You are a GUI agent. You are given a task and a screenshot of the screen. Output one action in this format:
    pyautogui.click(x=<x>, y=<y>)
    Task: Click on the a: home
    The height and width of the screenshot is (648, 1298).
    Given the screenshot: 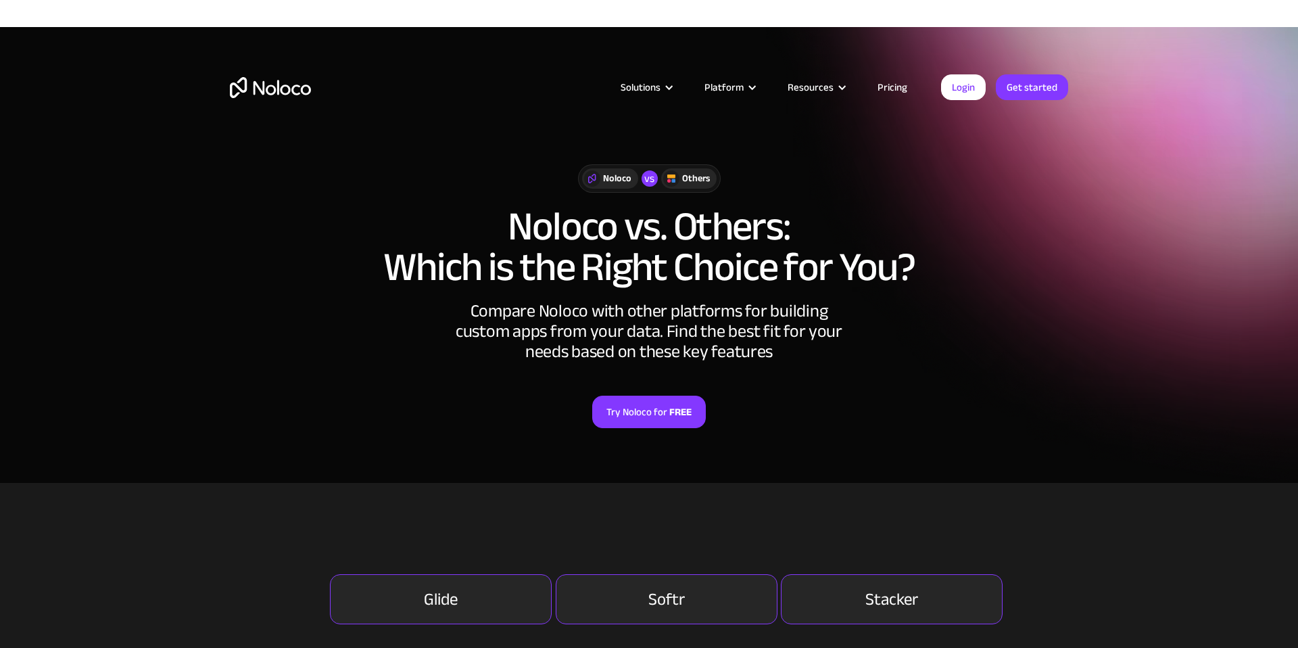 What is the action you would take?
    pyautogui.click(x=271, y=87)
    